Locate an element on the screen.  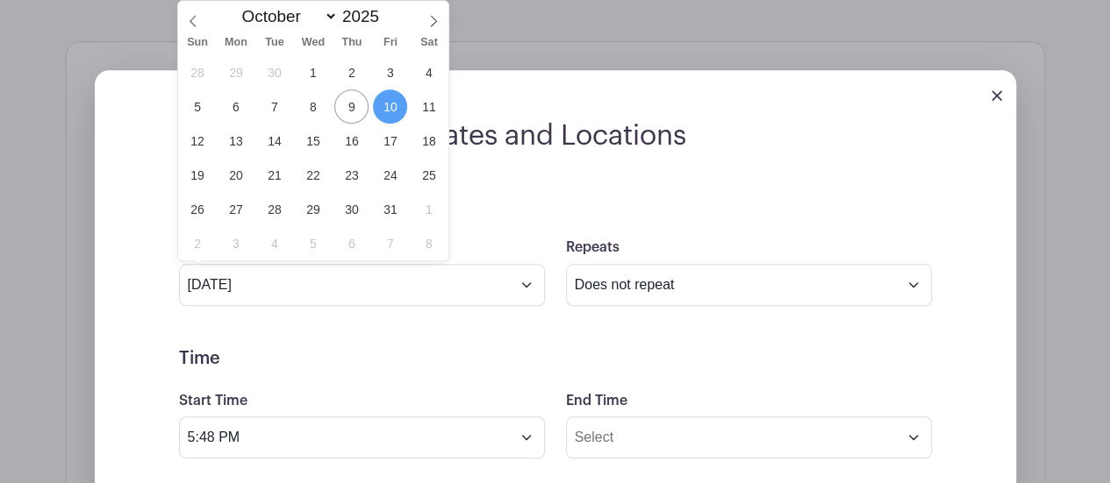
span: October 8, 2025 is located at coordinates (312, 106).